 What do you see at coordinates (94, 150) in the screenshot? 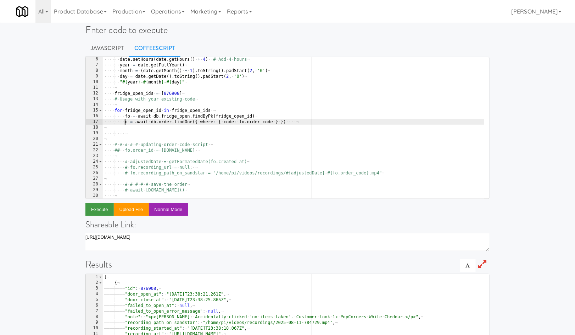
I see `div: 22` at bounding box center [94, 150].